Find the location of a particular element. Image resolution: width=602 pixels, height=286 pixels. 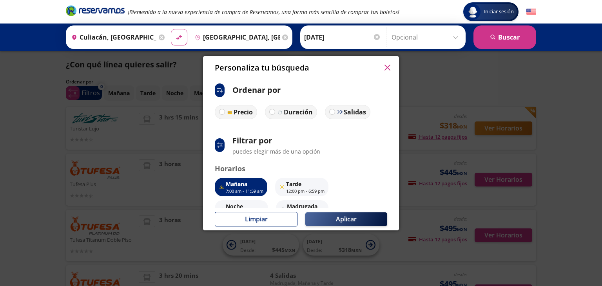

button: Buscar is located at coordinates (504, 37).